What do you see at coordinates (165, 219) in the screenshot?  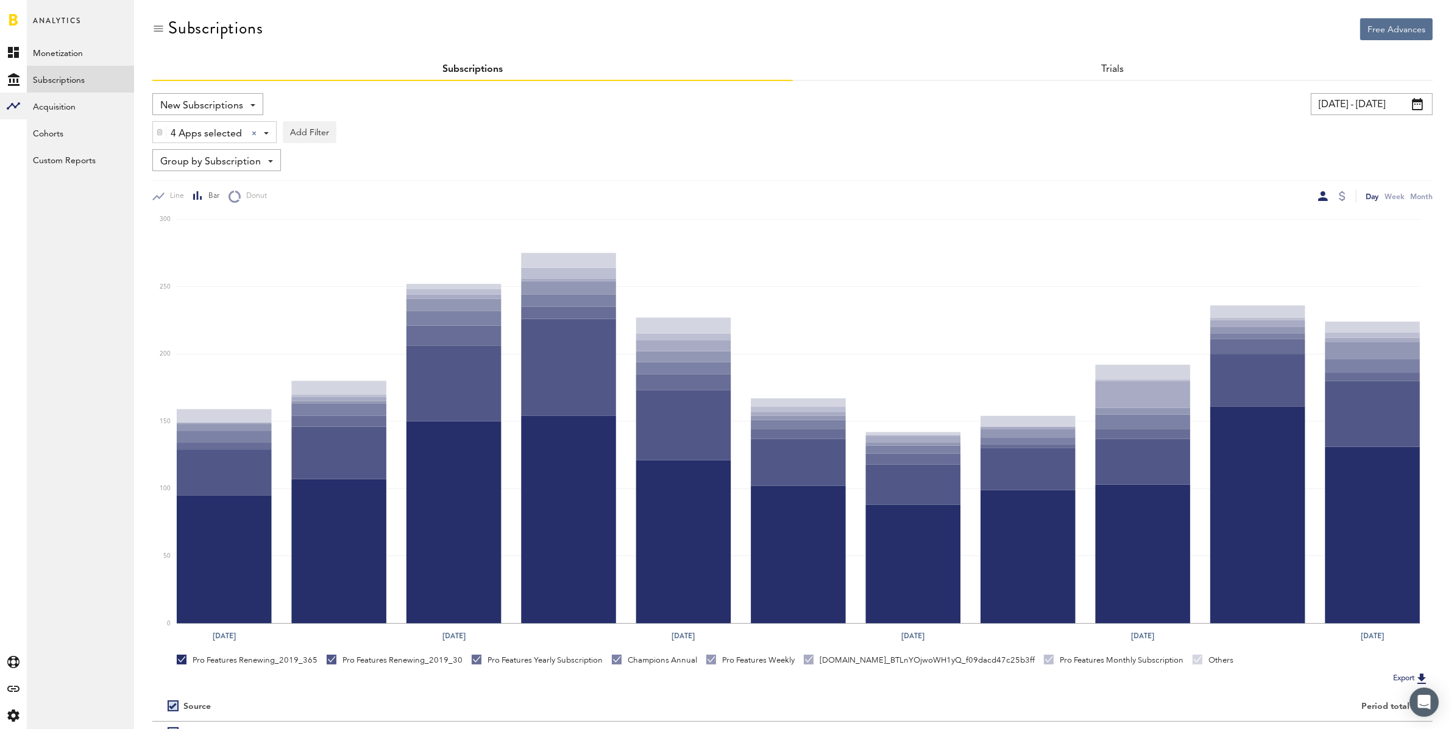 I see `text: 300` at bounding box center [165, 219].